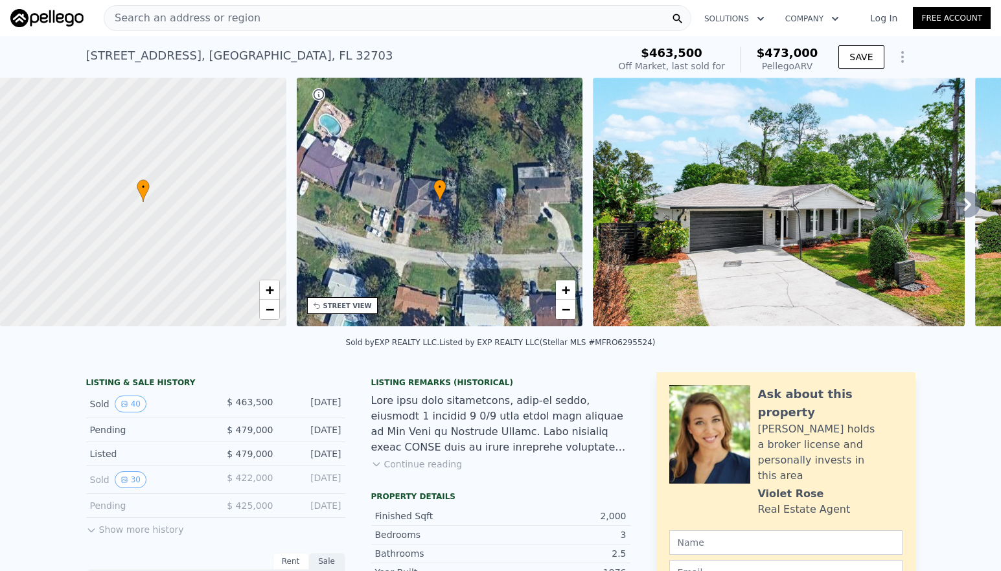  Describe the element at coordinates (952, 18) in the screenshot. I see `a: Free Account` at that location.